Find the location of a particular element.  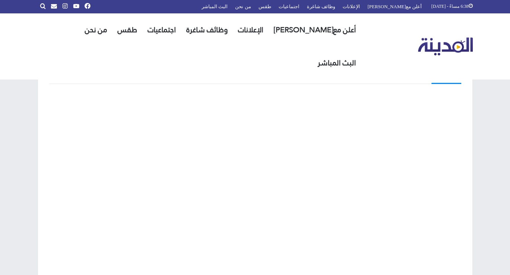

a: وظائف شاغرة is located at coordinates (207, 30).